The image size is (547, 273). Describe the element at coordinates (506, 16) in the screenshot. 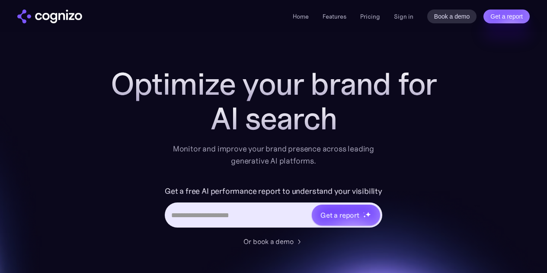

I see `a: Get a report` at that location.